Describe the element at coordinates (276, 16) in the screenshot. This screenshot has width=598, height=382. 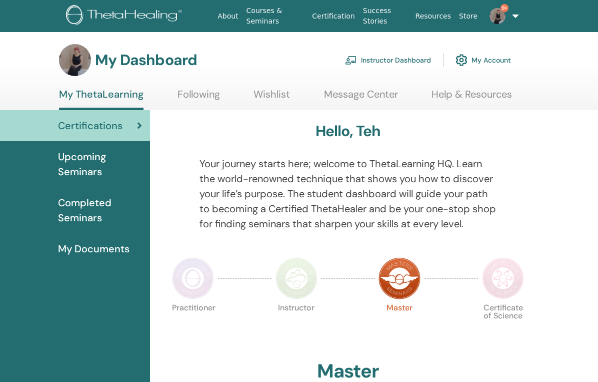
I see `a: Courses & Seminars` at that location.